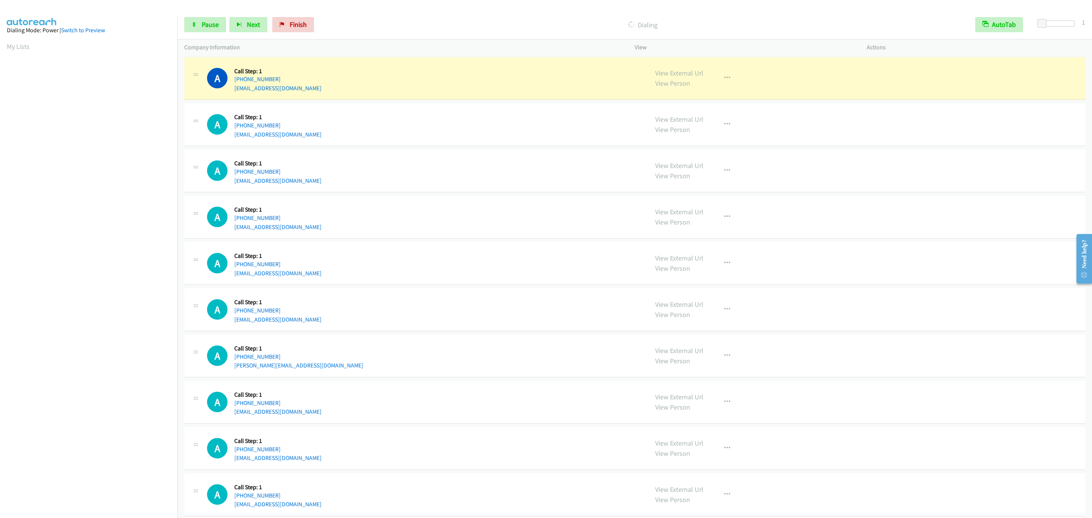  Describe the element at coordinates (89, 30) in the screenshot. I see `div: Dialing Mode: Power |` at that location.